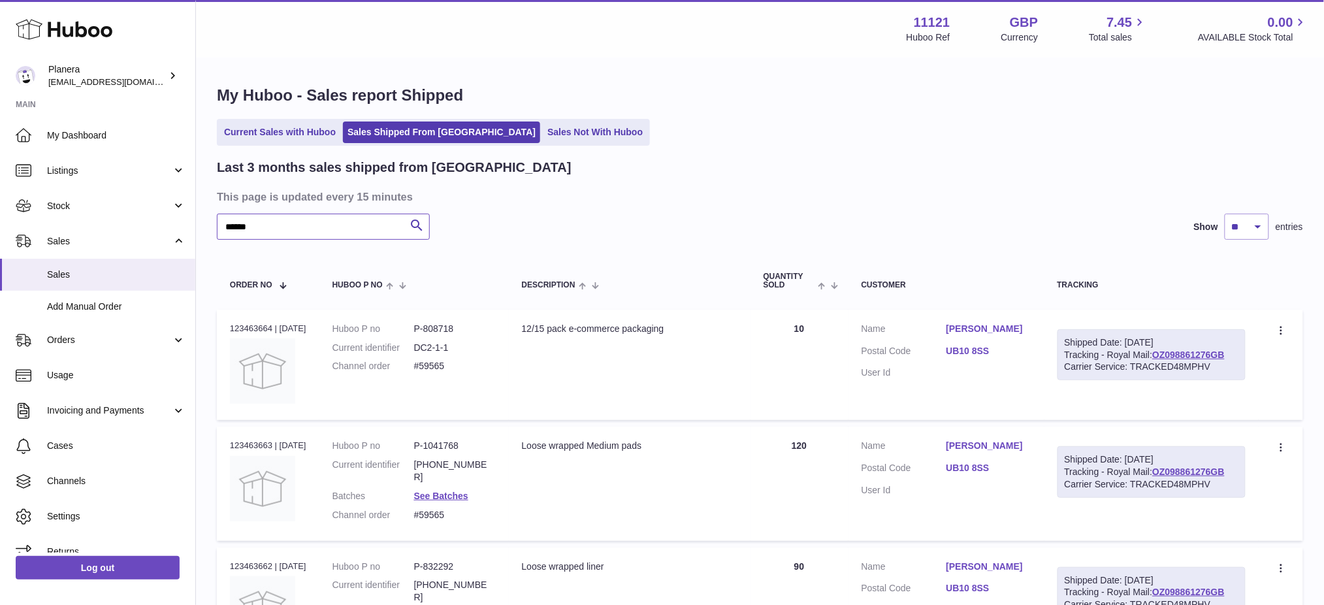 Image resolution: width=1324 pixels, height=605 pixels. Describe the element at coordinates (1281, 22) in the screenshot. I see `span: 0.00` at that location.